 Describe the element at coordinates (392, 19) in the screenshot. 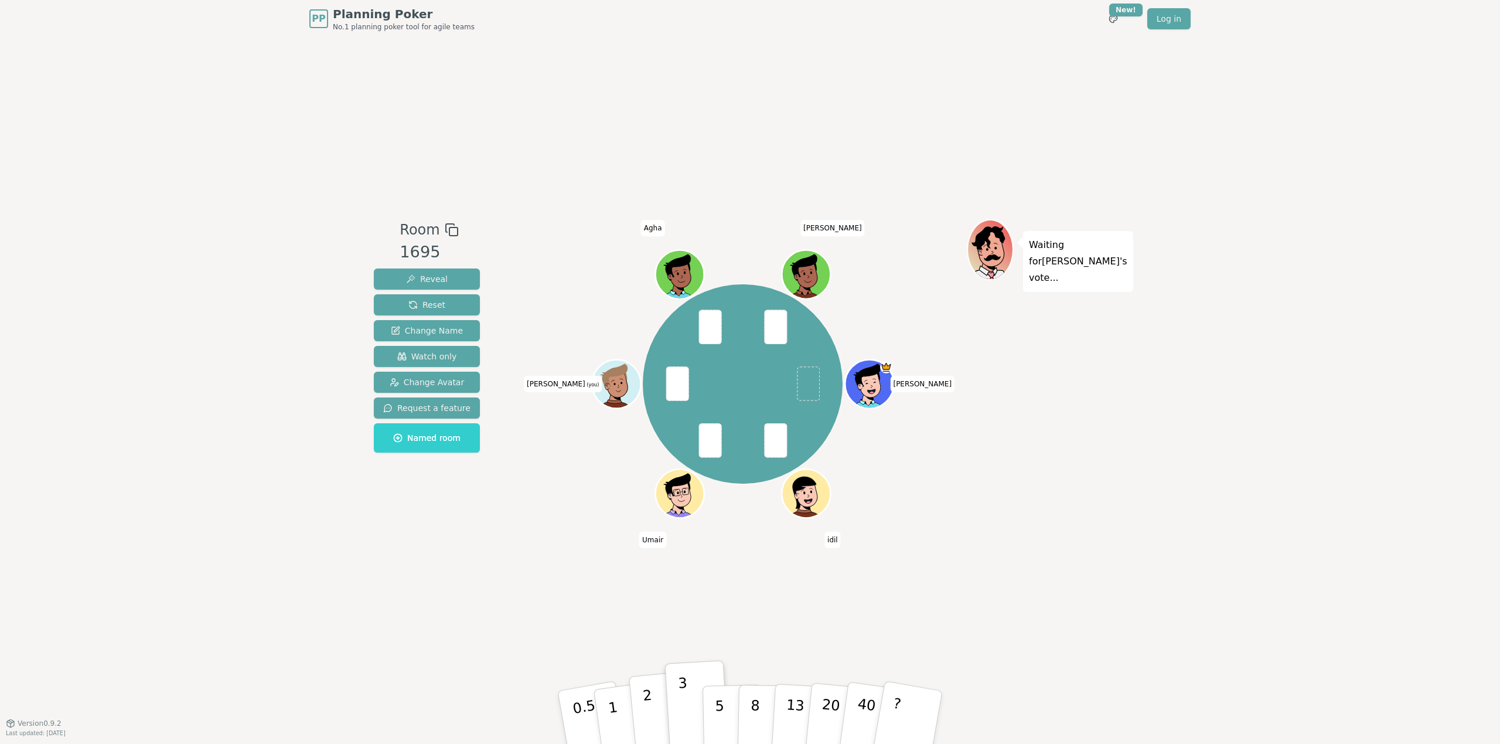

I see `a: PPPlanning PokerNo.1 planning poker tool for agile teams` at that location.